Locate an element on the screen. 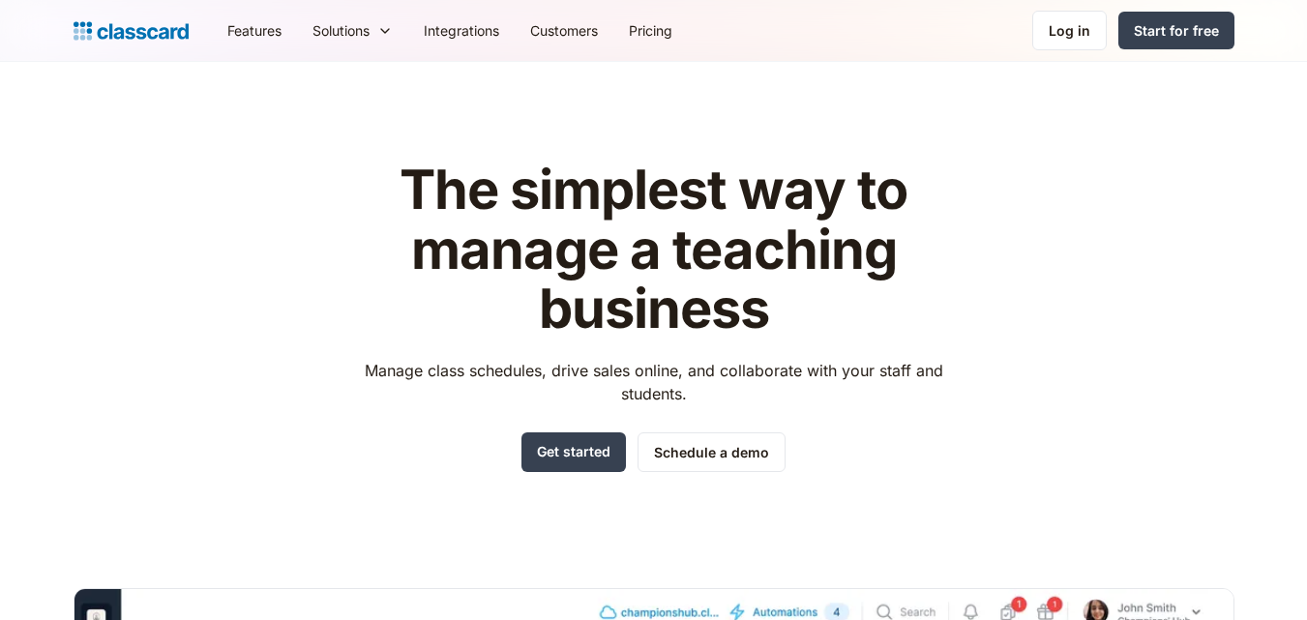 The width and height of the screenshot is (1307, 620). div: Log in is located at coordinates (1069, 30).